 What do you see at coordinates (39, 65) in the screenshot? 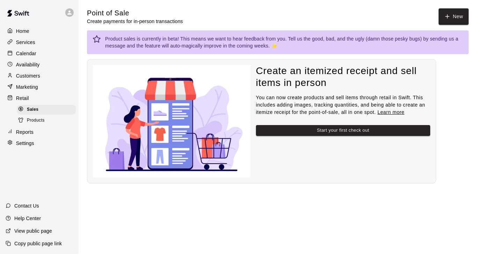
I see `div: Availability` at bounding box center [39, 65].